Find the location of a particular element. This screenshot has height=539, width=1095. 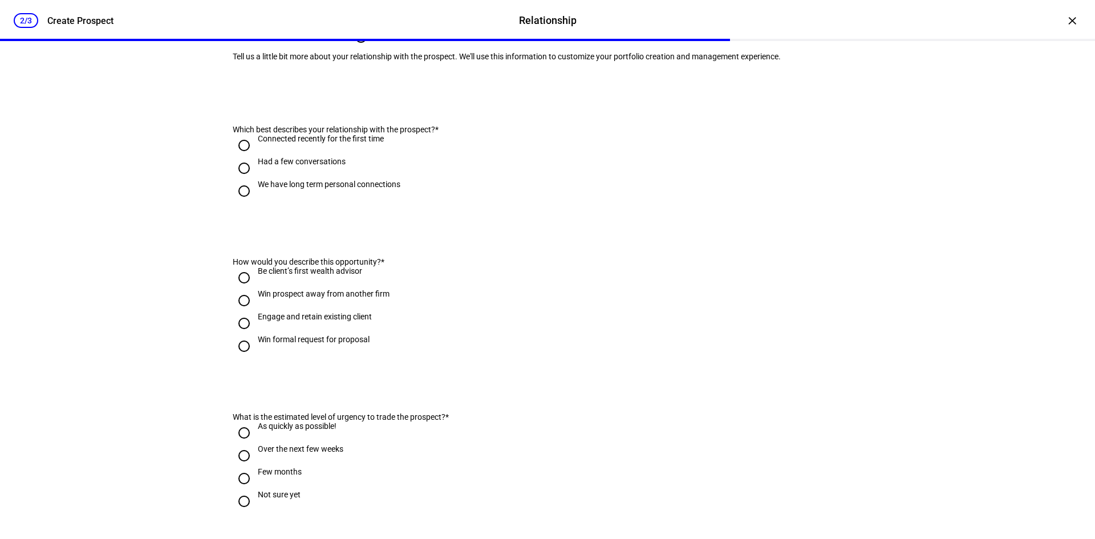

div: Relationship is located at coordinates (547, 21).